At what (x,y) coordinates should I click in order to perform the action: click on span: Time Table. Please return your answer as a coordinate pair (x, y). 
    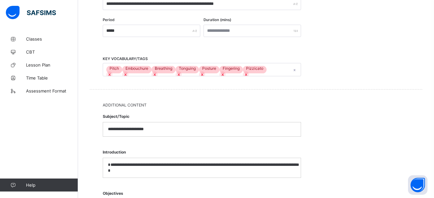
    Looking at the image, I should click on (52, 78).